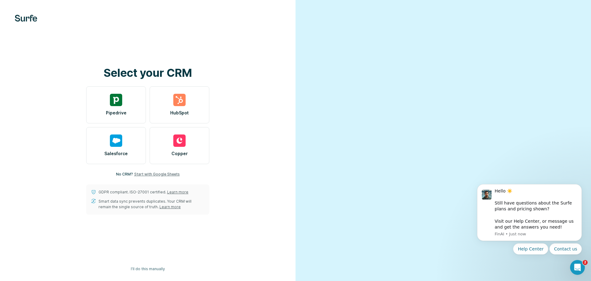 The image size is (591, 281). What do you see at coordinates (26, 18) in the screenshot?
I see `img: Surfe's logo` at bounding box center [26, 18].